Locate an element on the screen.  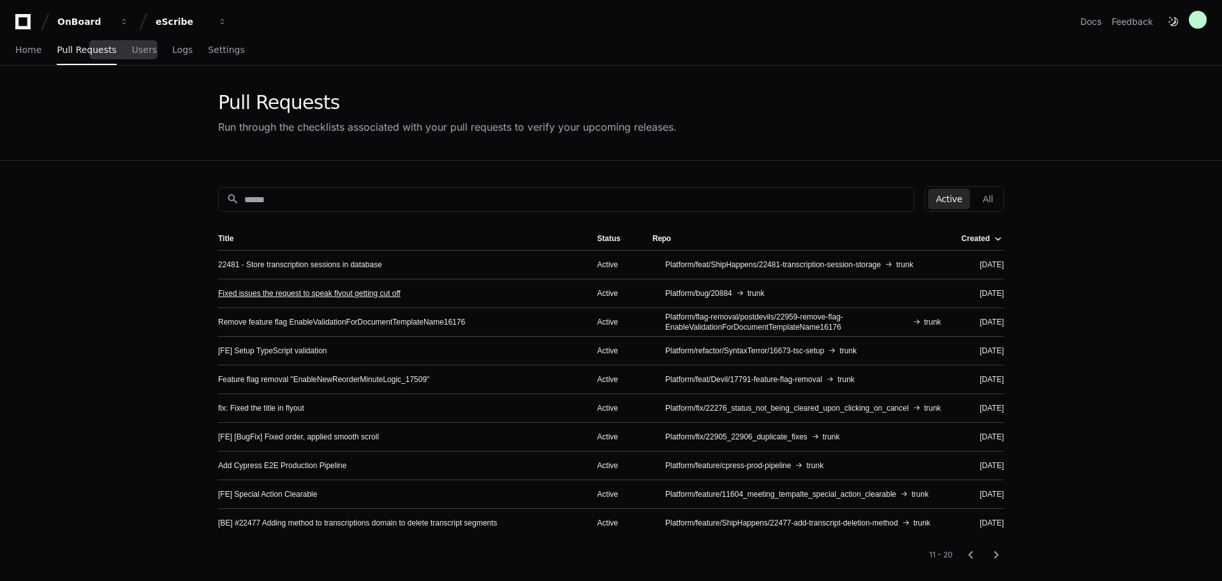
a: Pull Requests is located at coordinates (86, 50).